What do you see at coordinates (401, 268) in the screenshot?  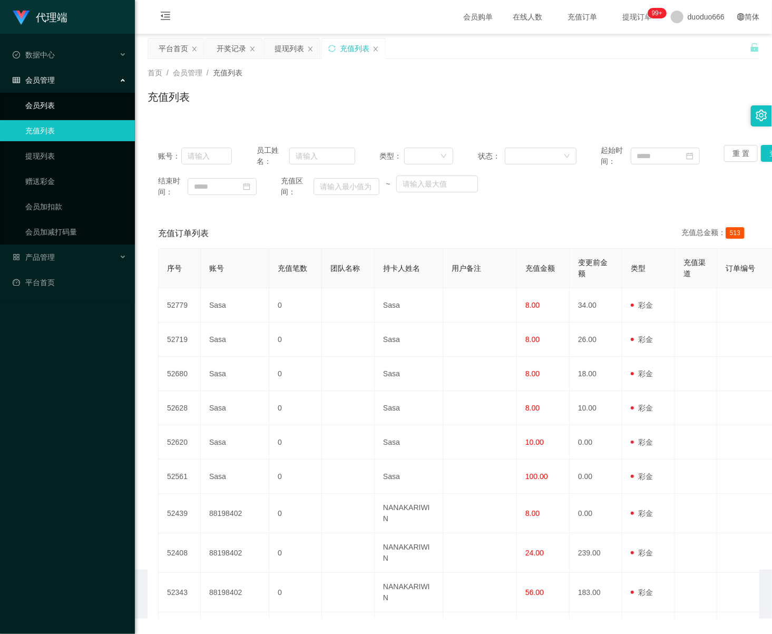 I see `span: 持卡人姓名` at bounding box center [401, 268].